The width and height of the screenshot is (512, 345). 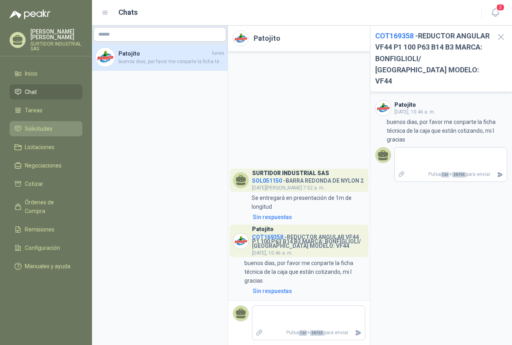 What do you see at coordinates (500, 7) in the screenshot?
I see `span: 2` at bounding box center [500, 7].